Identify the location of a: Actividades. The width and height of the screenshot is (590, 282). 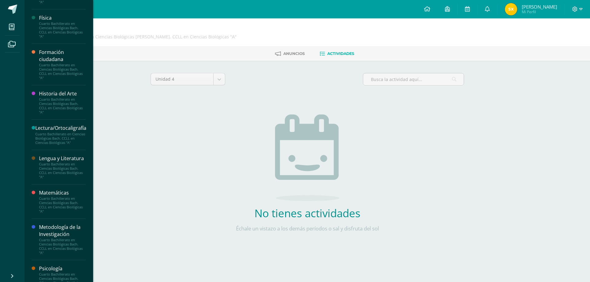
(337, 54).